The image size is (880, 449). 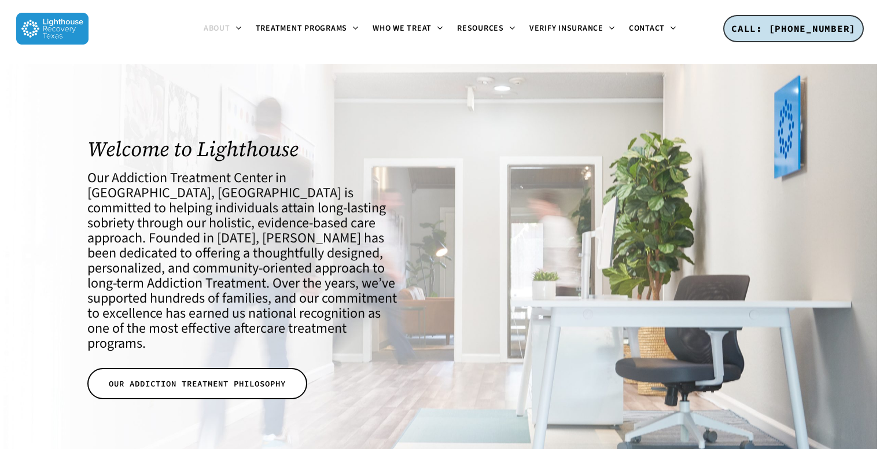 I want to click on a: Who We Treat, so click(x=408, y=29).